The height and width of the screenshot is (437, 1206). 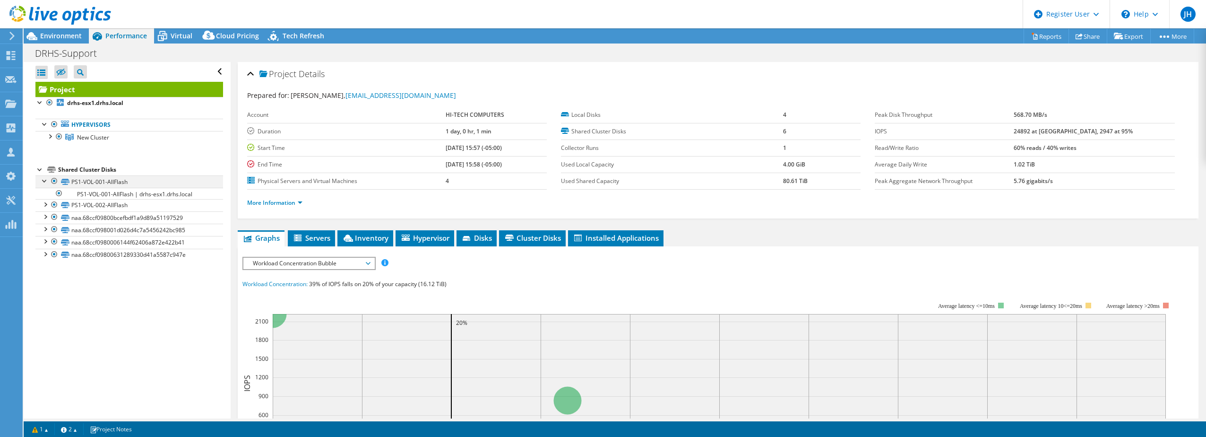 What do you see at coordinates (129, 194) in the screenshot?
I see `a: PS1-VOL-001-AllFlash | drhs-esx1.drhs.local` at bounding box center [129, 194].